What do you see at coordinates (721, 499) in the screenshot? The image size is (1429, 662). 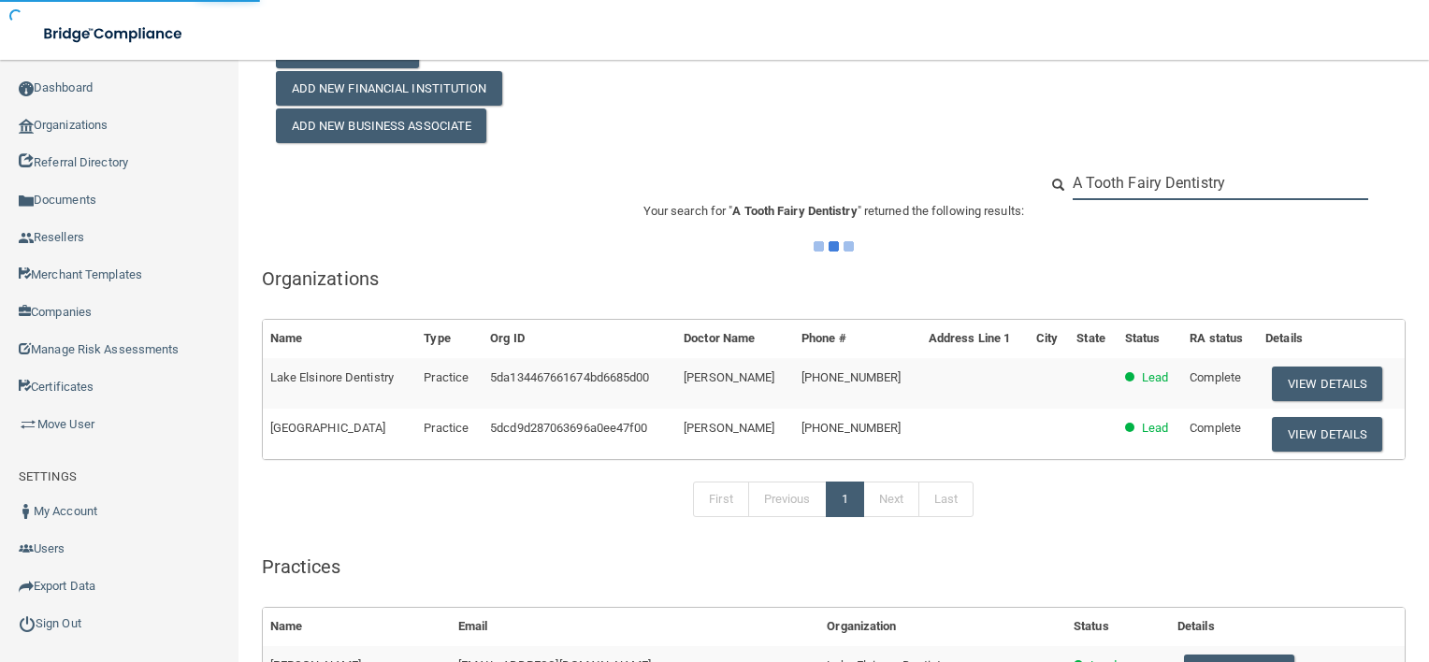 I see `a: First` at bounding box center [721, 499].